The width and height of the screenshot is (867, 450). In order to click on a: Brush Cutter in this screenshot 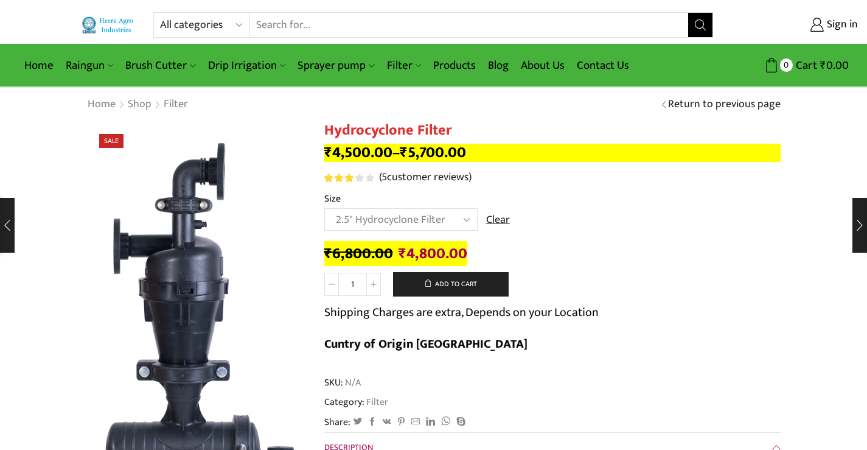, I will do `click(160, 65)`.